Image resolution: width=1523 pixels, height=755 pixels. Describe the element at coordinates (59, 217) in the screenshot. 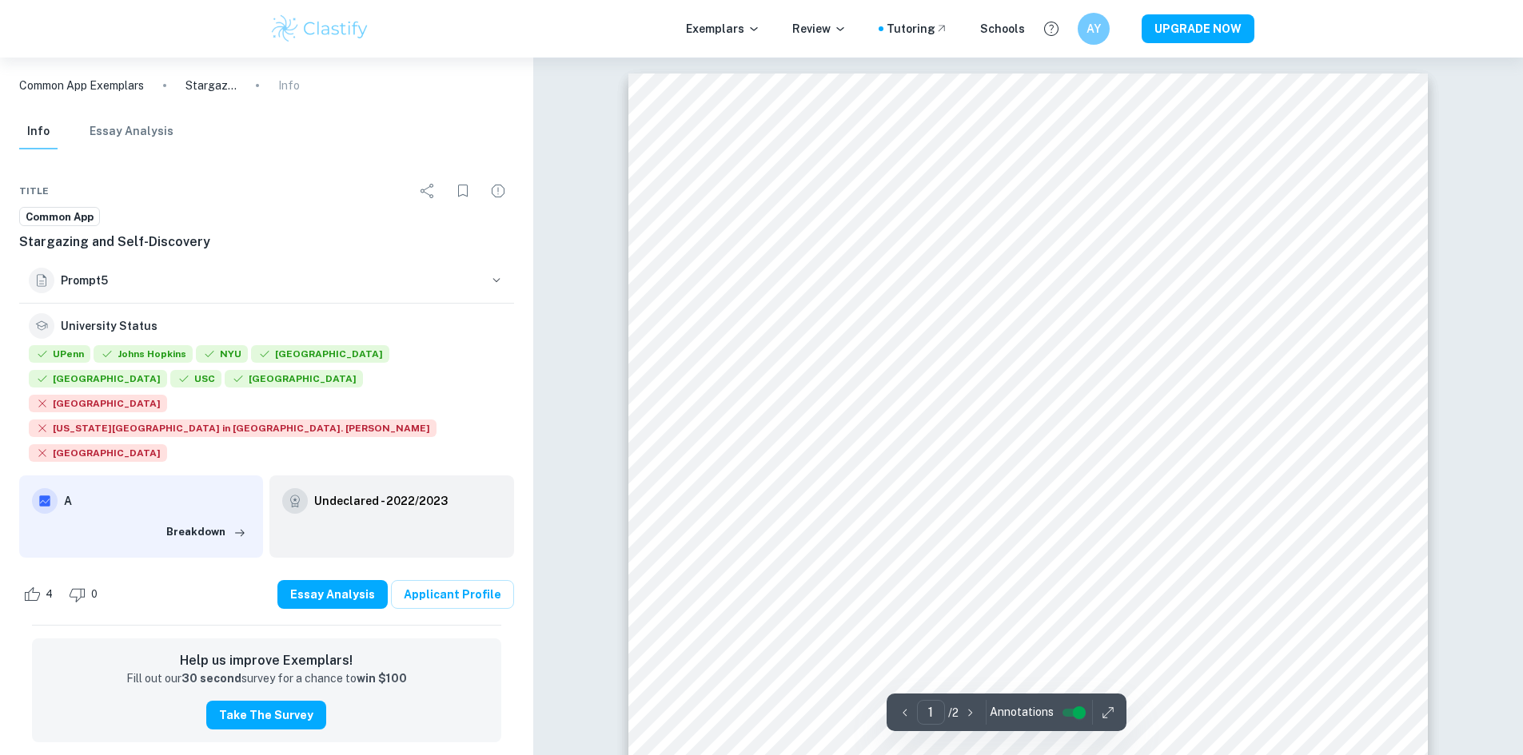

I see `a: Common App` at that location.